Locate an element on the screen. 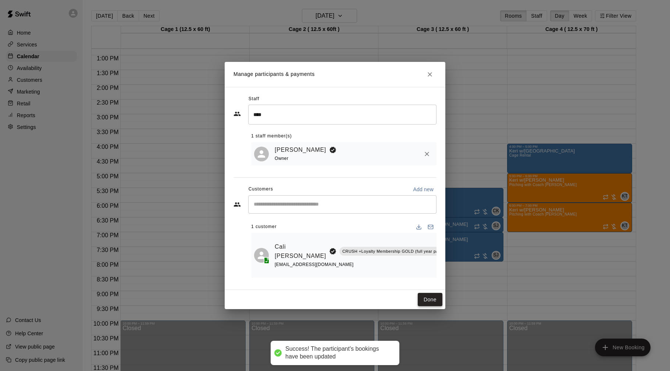  button: Done is located at coordinates (430, 299).